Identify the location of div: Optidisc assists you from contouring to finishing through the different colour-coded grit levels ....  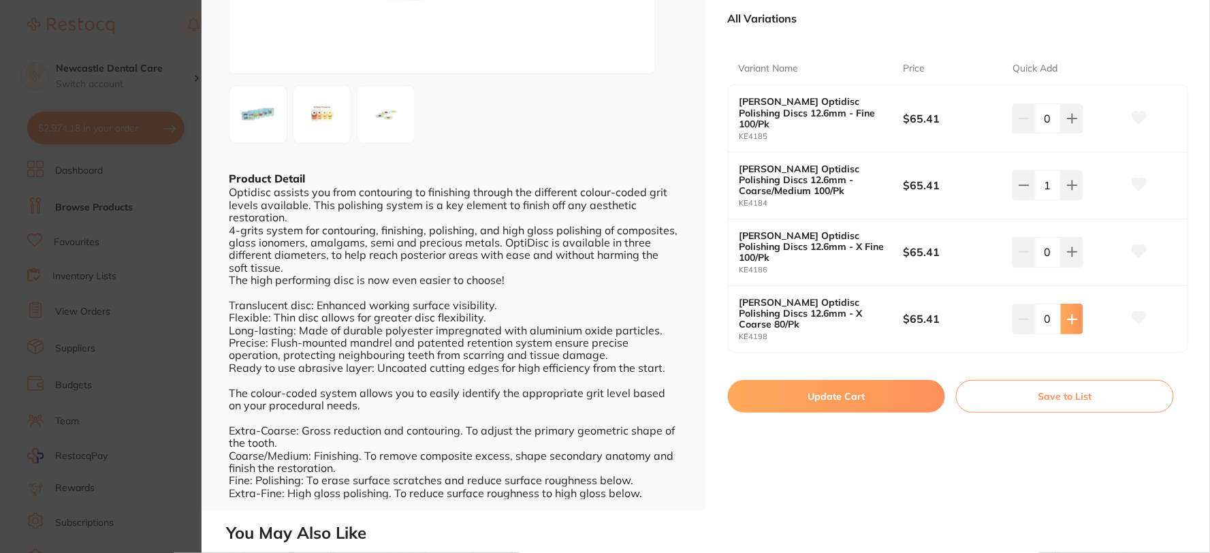
(454, 343).